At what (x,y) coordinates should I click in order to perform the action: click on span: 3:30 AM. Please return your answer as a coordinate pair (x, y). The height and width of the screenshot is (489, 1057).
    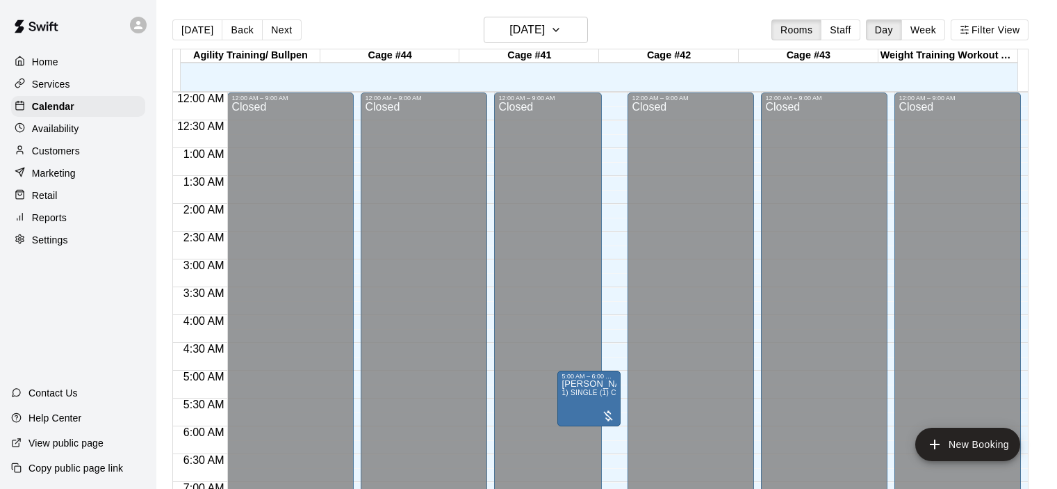
    Looking at the image, I should click on (204, 293).